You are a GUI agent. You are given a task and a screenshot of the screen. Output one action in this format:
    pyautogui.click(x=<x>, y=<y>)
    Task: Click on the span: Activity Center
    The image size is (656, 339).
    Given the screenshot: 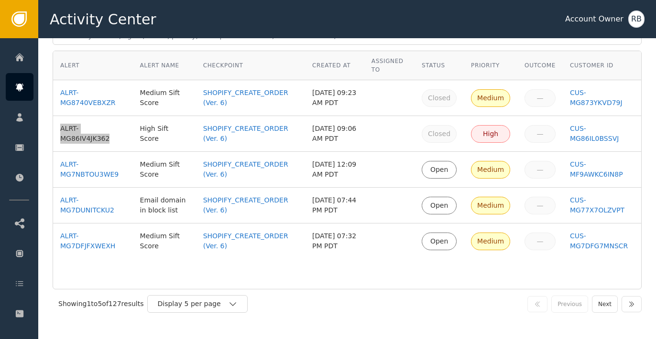 What is the action you would take?
    pyautogui.click(x=103, y=19)
    